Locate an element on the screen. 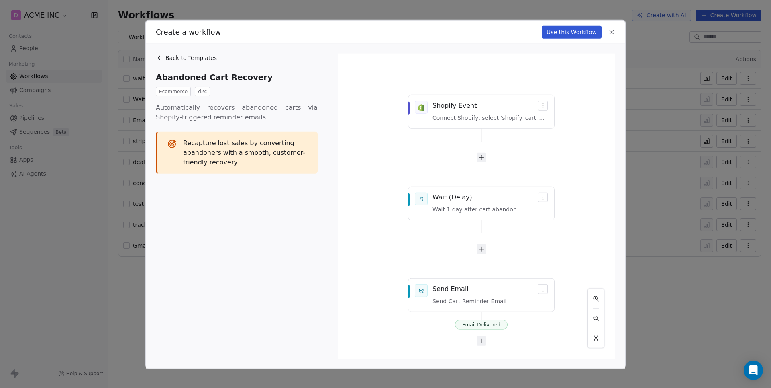 The height and width of the screenshot is (388, 771). button: Use this Workflow is located at coordinates (572, 32).